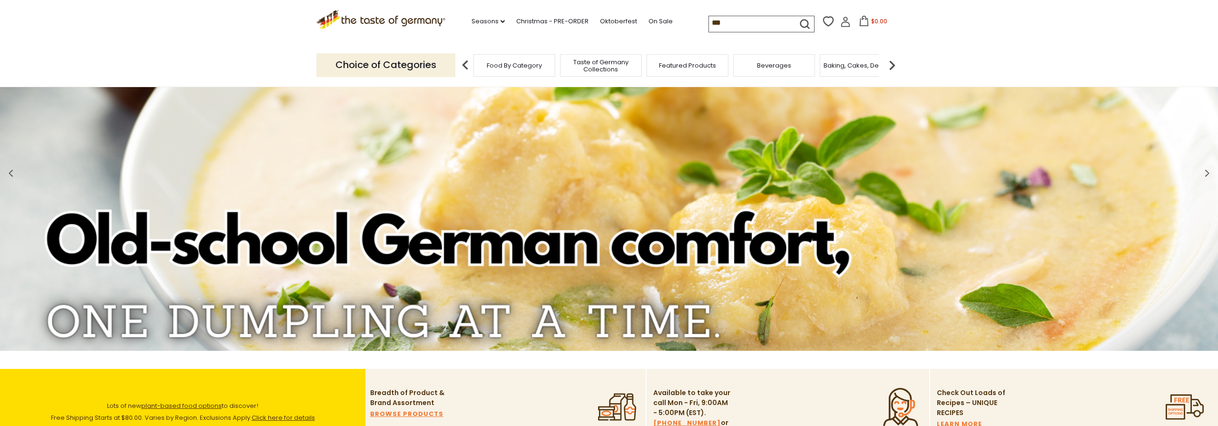 The image size is (1218, 426). I want to click on a: Featured Products, so click(688, 65).